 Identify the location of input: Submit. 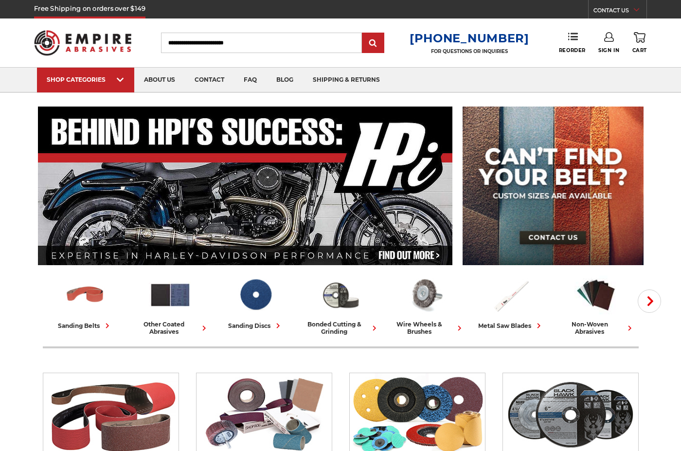
(373, 43).